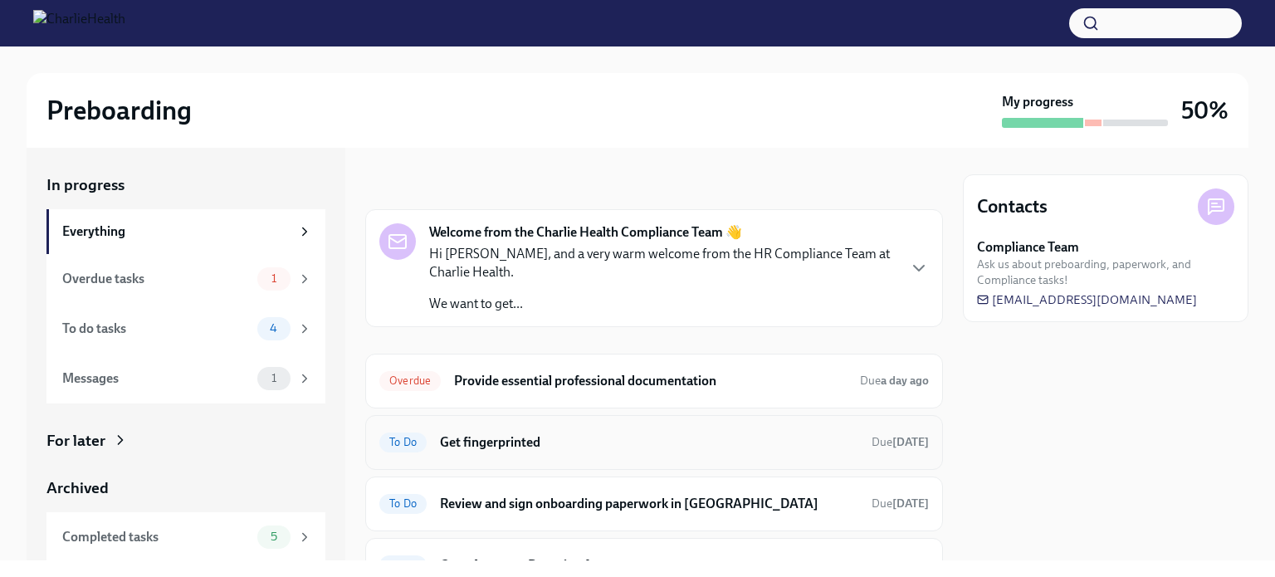 This screenshot has height=577, width=1275. I want to click on a: OverdueProvide essential professional documentationDuea day ago, so click(654, 381).